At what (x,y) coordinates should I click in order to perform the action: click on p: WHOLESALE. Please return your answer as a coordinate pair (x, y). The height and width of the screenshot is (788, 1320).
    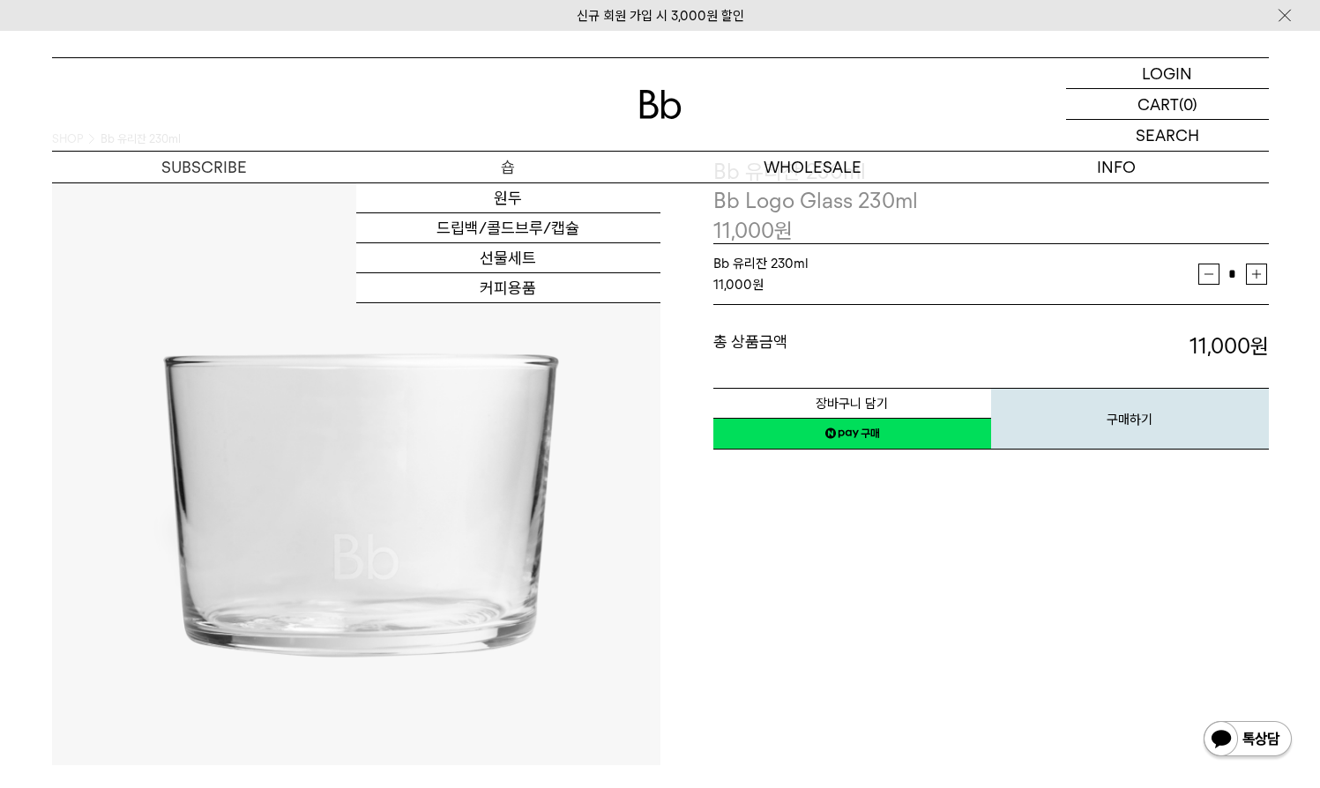
    Looking at the image, I should click on (812, 167).